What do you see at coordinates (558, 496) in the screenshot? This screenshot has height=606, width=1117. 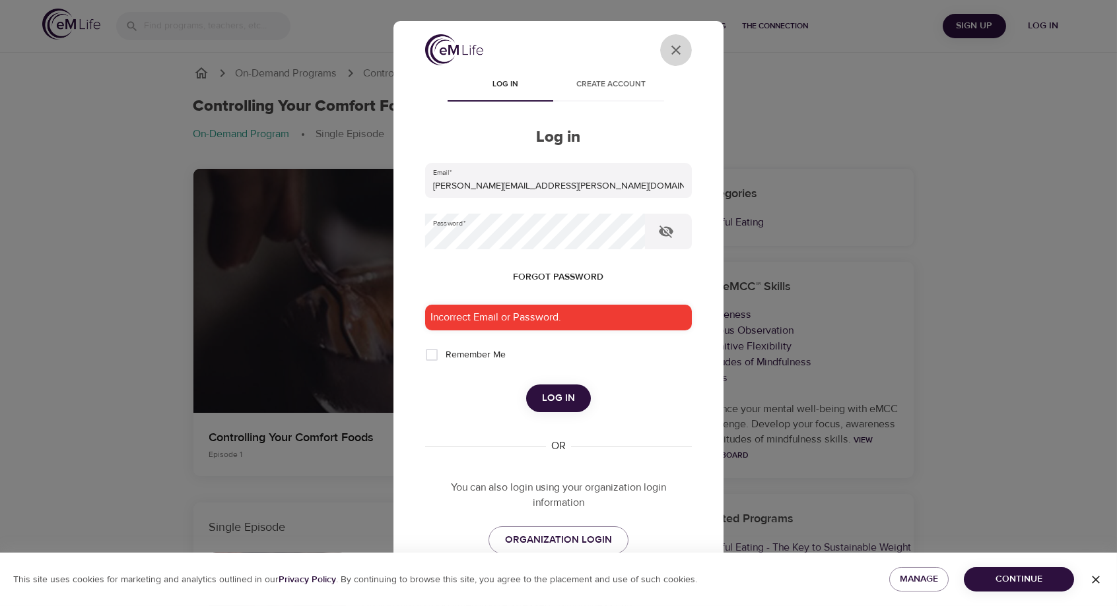 I see `p: You can also login using your organization login information` at bounding box center [558, 496].